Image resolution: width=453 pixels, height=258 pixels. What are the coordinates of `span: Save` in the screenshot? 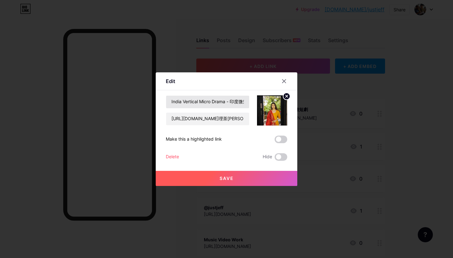 It's located at (227, 178).